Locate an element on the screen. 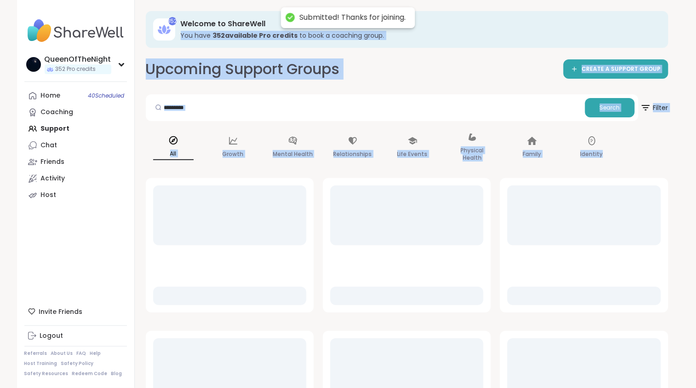 The height and width of the screenshot is (388, 696). a: CREATE A SUPPORT GROUP is located at coordinates (616, 69).